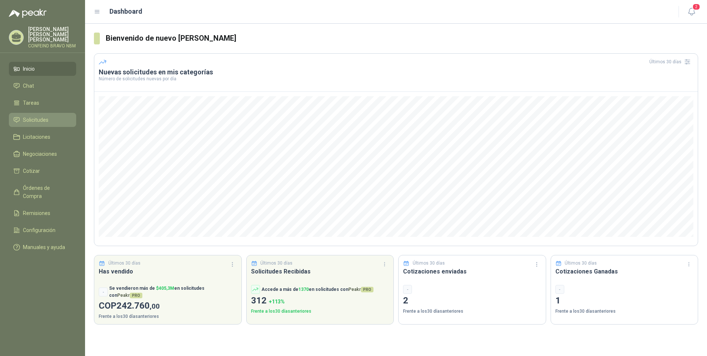 This screenshot has height=356, width=707. I want to click on span: Tareas, so click(31, 103).